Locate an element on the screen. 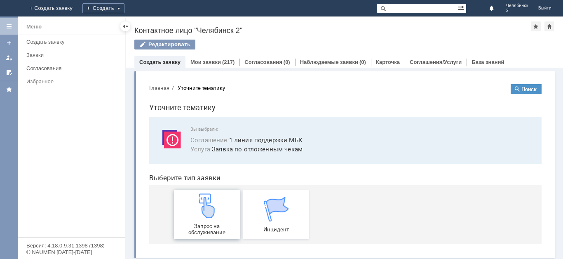  div: Избранное is located at coordinates (69, 81).